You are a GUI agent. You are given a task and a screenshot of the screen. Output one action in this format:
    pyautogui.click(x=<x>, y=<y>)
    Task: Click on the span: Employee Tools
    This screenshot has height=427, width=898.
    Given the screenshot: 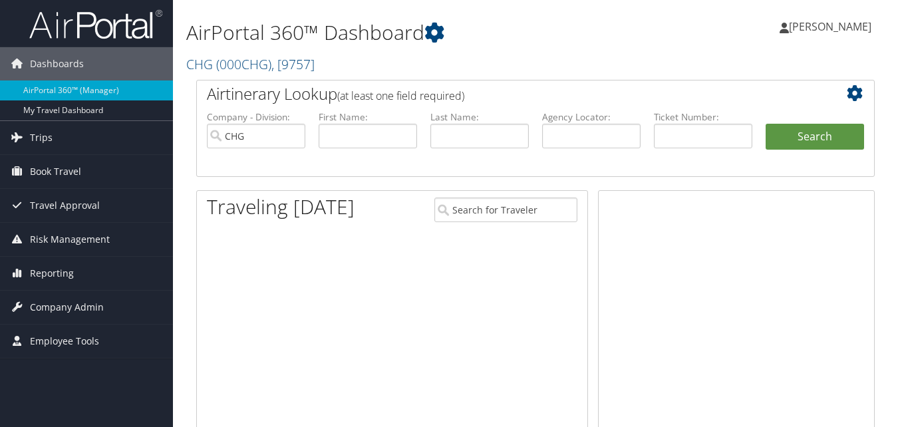 What is the action you would take?
    pyautogui.click(x=65, y=341)
    